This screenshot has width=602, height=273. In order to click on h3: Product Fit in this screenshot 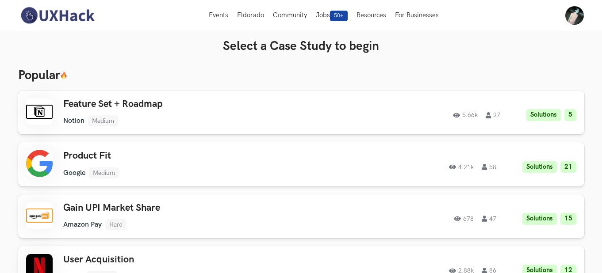, I will do `click(189, 156)`.